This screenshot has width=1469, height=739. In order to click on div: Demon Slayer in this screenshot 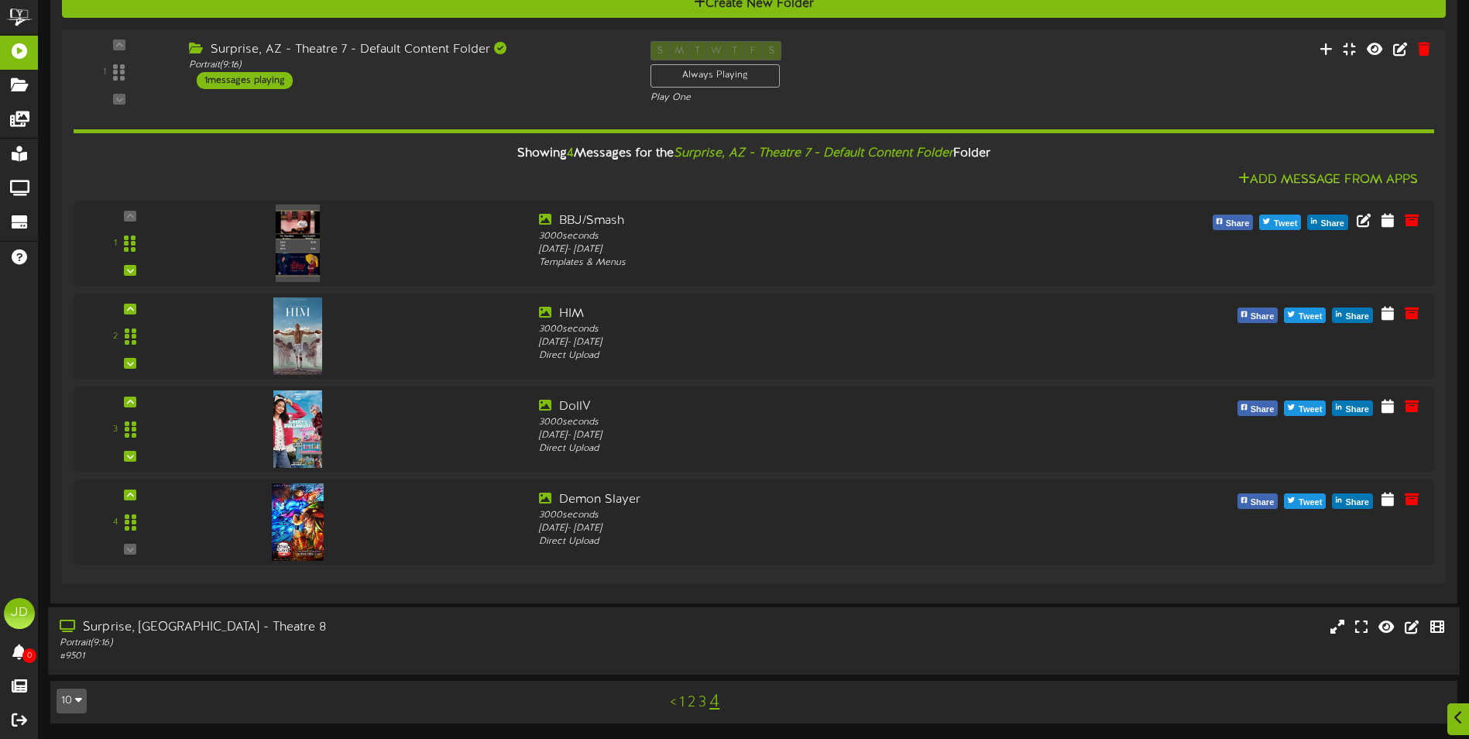, I will do `click(811, 499)`.